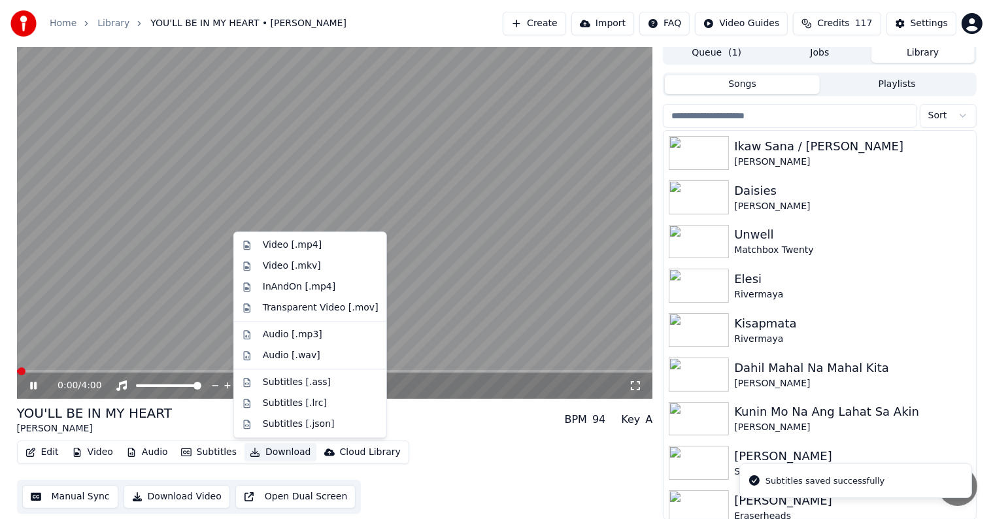  I want to click on div: Siakol, so click(852, 472).